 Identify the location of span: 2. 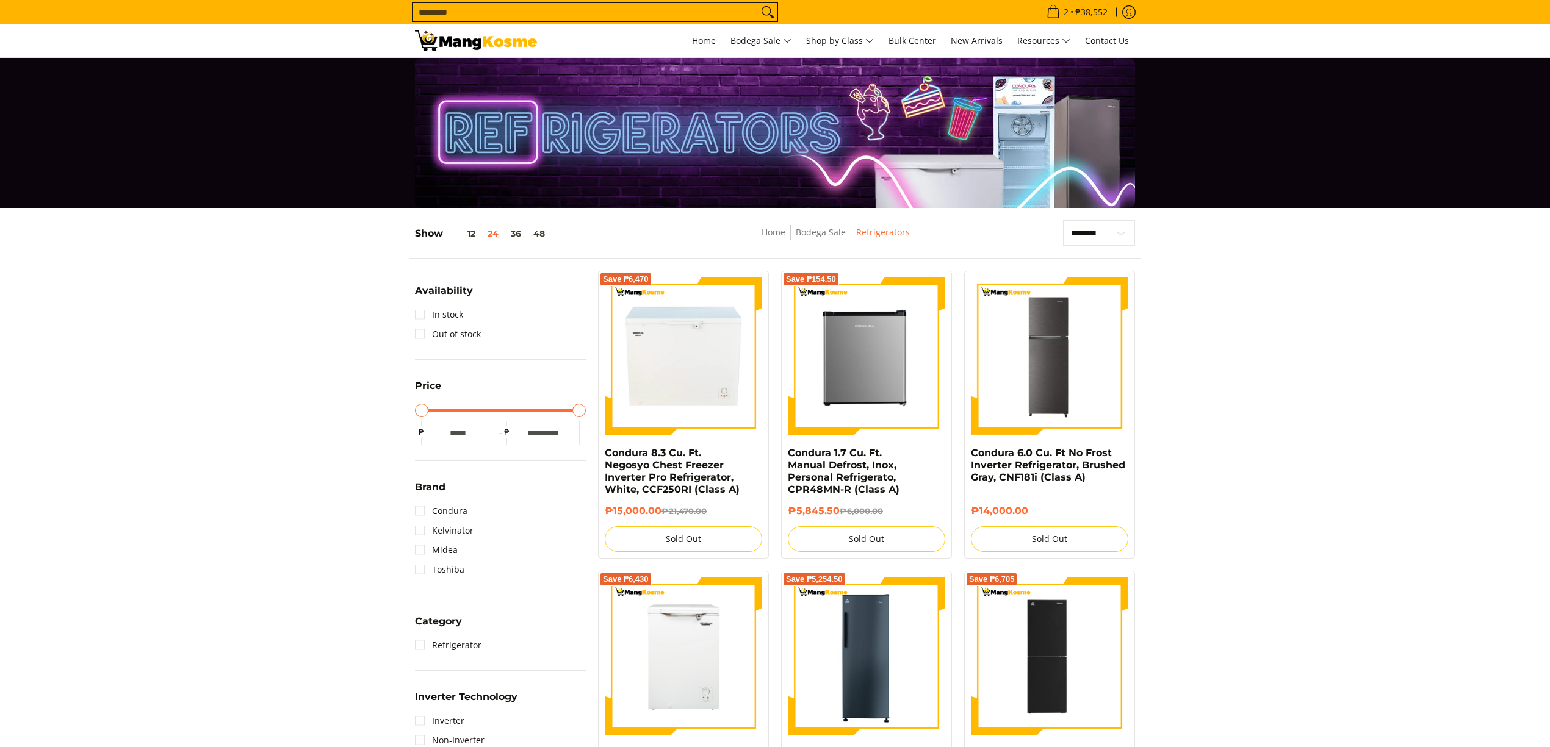
(1066, 12).